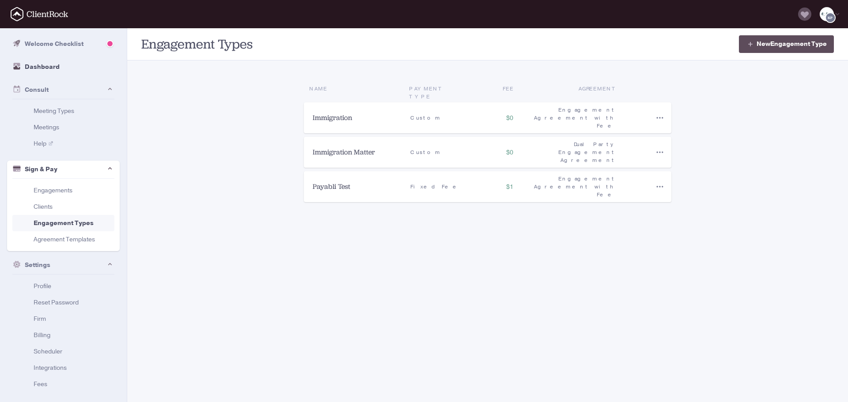 This screenshot has width=848, height=402. What do you see at coordinates (565, 152) in the screenshot?
I see `div: Dual Party Engagement Agreement` at bounding box center [565, 152].